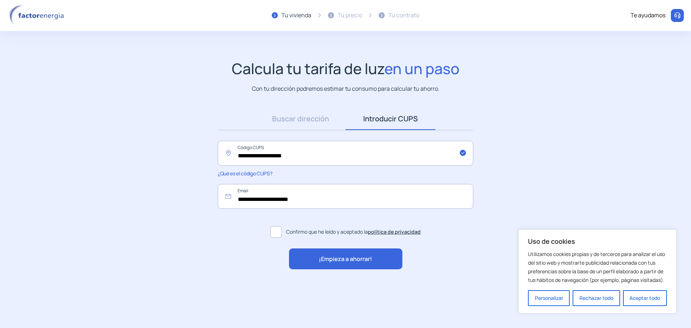  Describe the element at coordinates (345, 88) in the screenshot. I see `p: Con tu dirección podremos estimar tu consumo para calcular tu ahorro.` at that location.